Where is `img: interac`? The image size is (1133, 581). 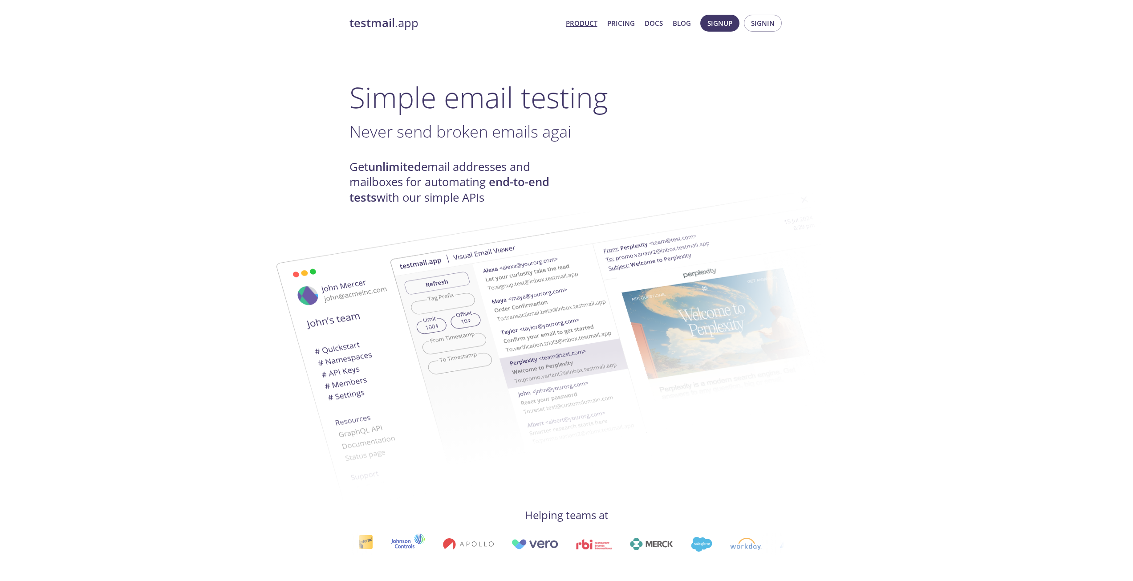
img: interac is located at coordinates (365, 544).